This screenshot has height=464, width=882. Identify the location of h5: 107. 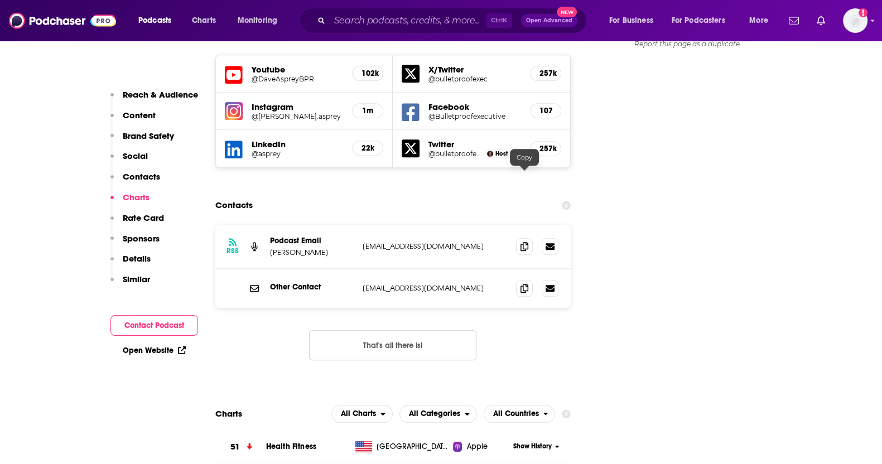
(546, 110).